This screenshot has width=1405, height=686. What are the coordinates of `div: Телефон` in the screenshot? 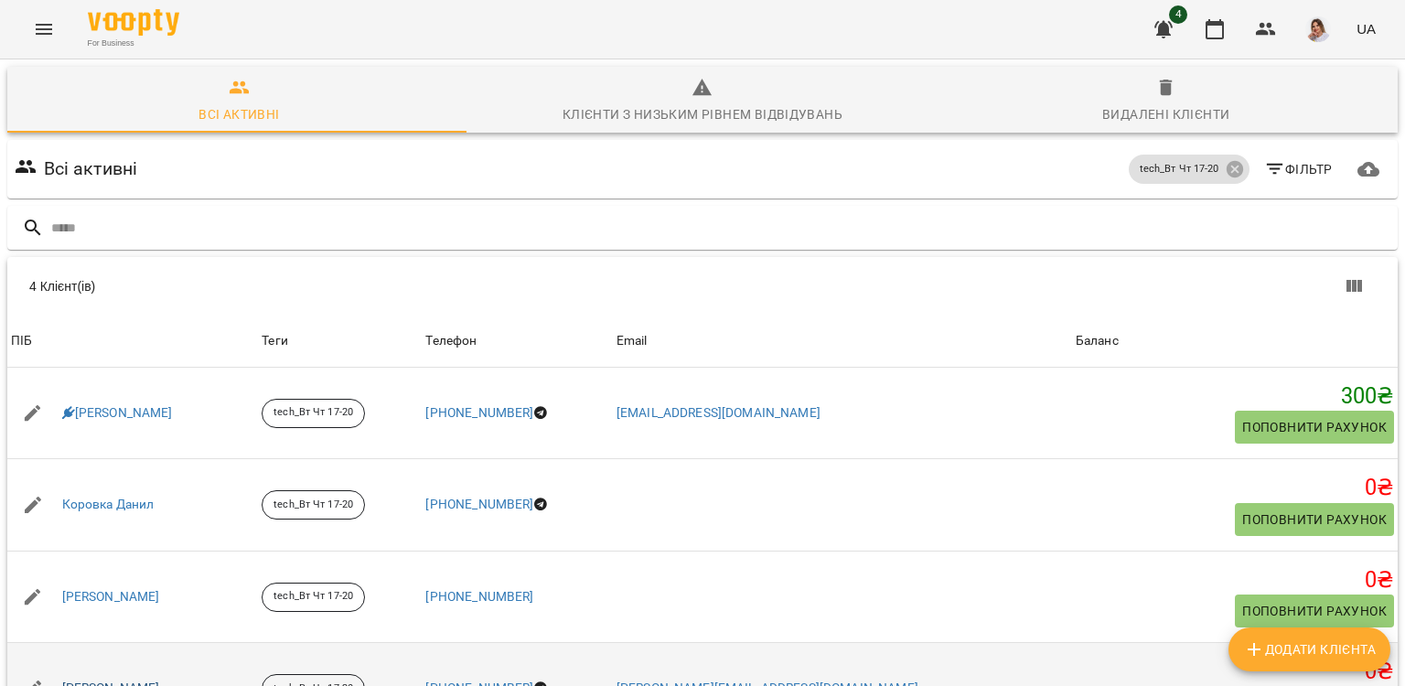 It's located at (451, 341).